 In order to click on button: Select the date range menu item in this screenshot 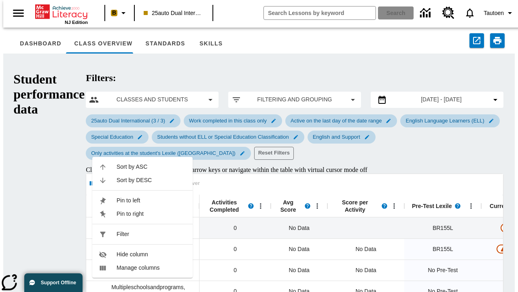, I will do `click(437, 100)`.